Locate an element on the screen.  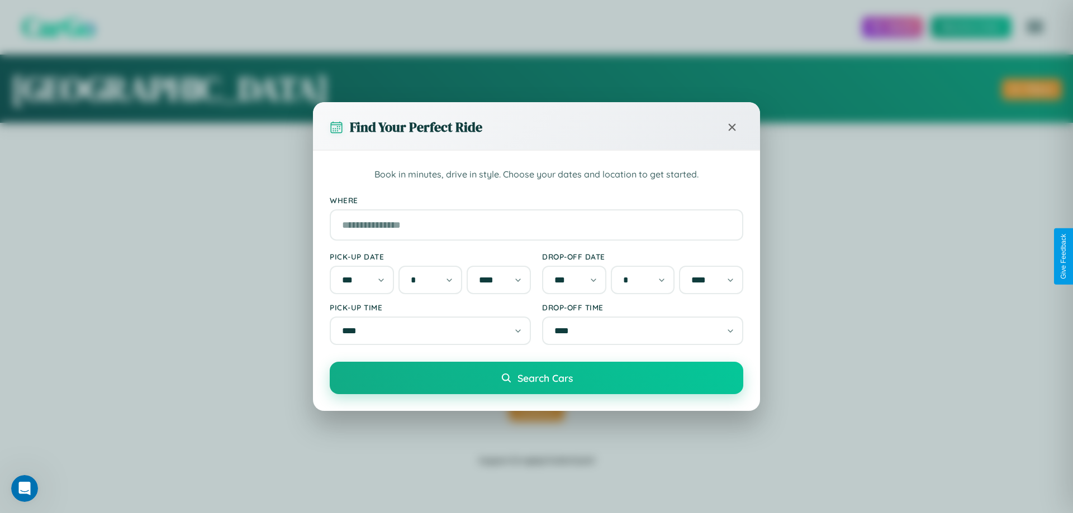
label: Drop-off Time is located at coordinates (642, 307).